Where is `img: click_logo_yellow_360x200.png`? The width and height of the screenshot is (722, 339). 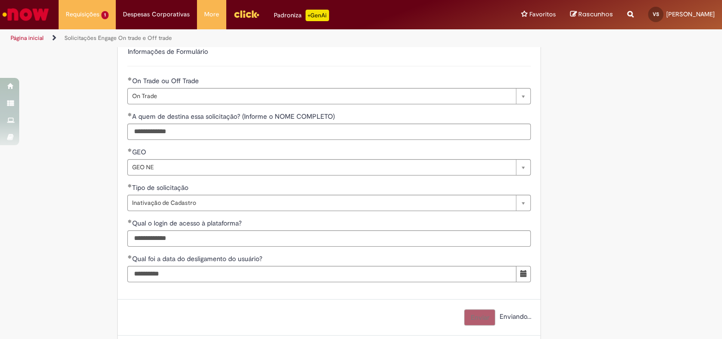
img: click_logo_yellow_360x200.png is located at coordinates (247, 14).